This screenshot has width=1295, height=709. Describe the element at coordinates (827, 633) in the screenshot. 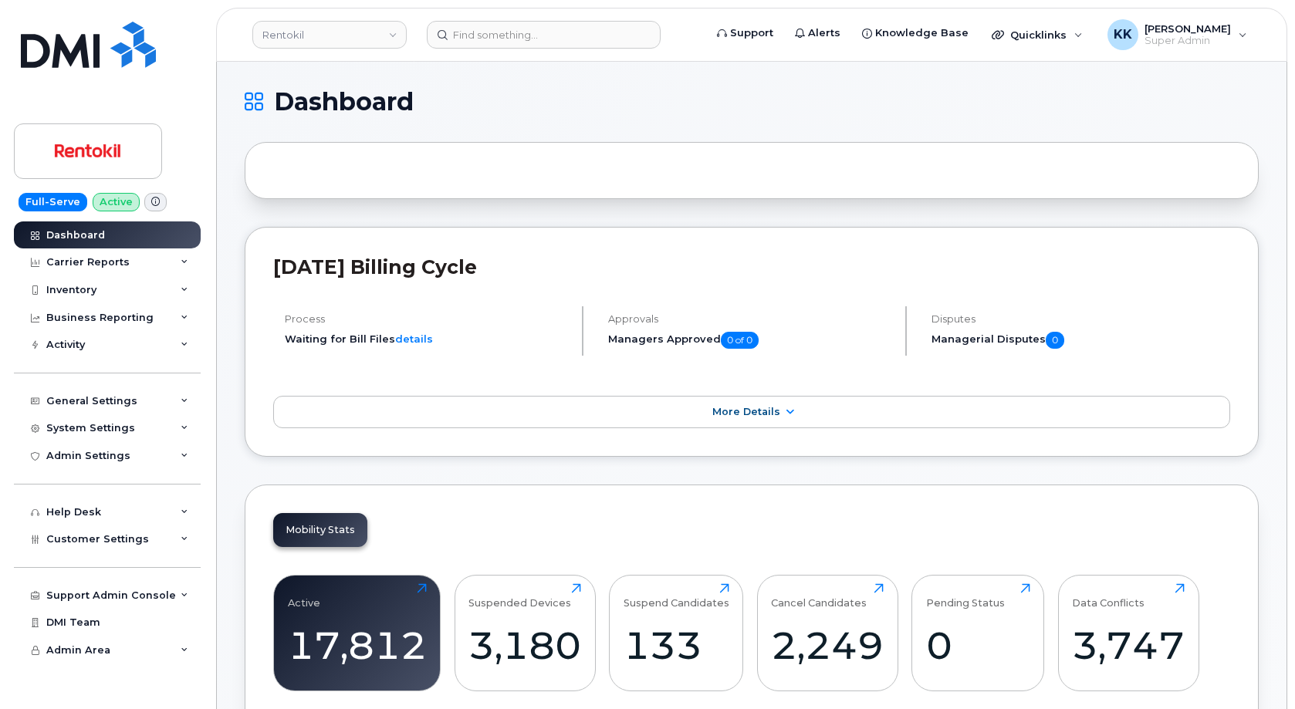

I see `a: Cancel Candidates2,249` at that location.